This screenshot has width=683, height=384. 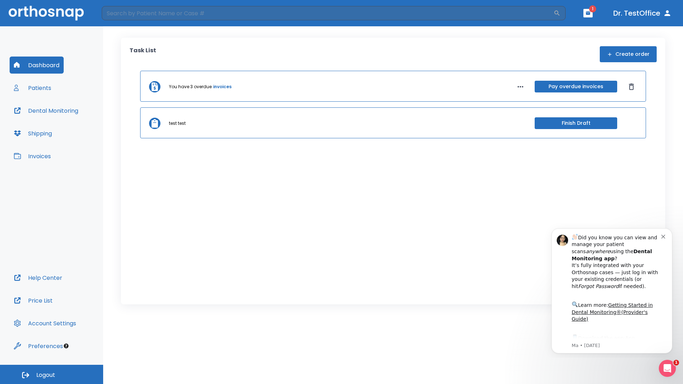 I want to click on b: Dental Monitoring app, so click(x=71, y=33).